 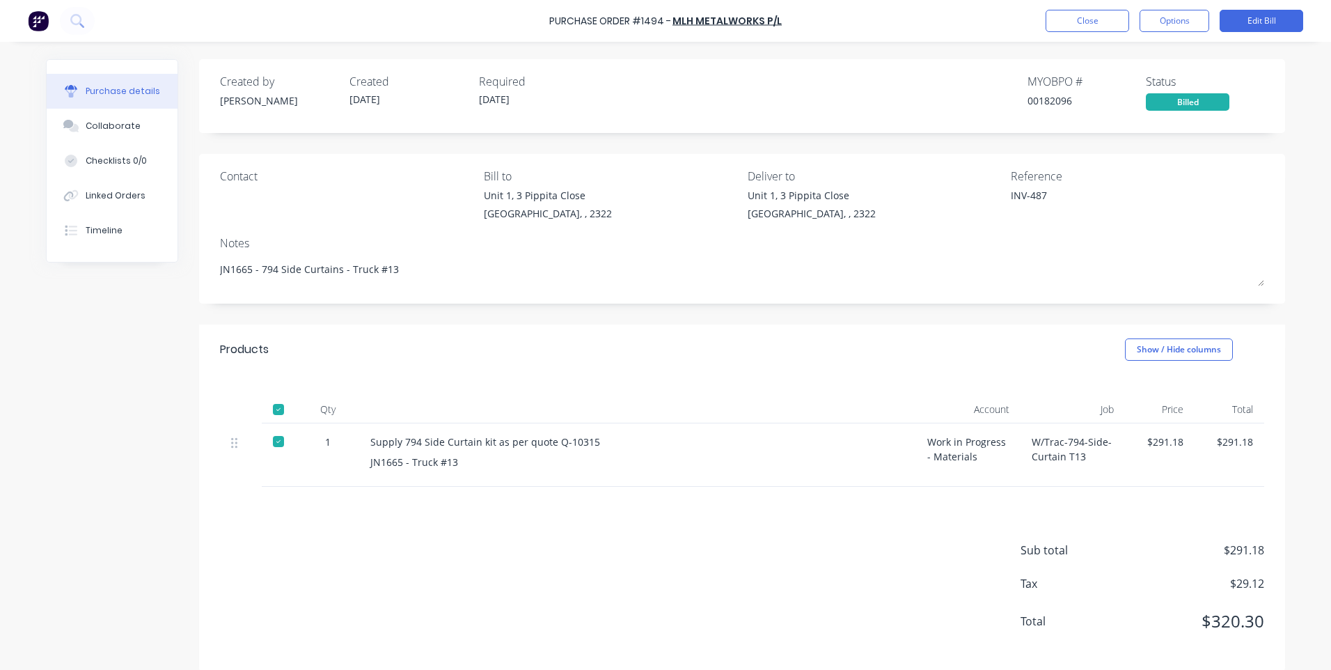 I want to click on span: $291.18, so click(x=1195, y=550).